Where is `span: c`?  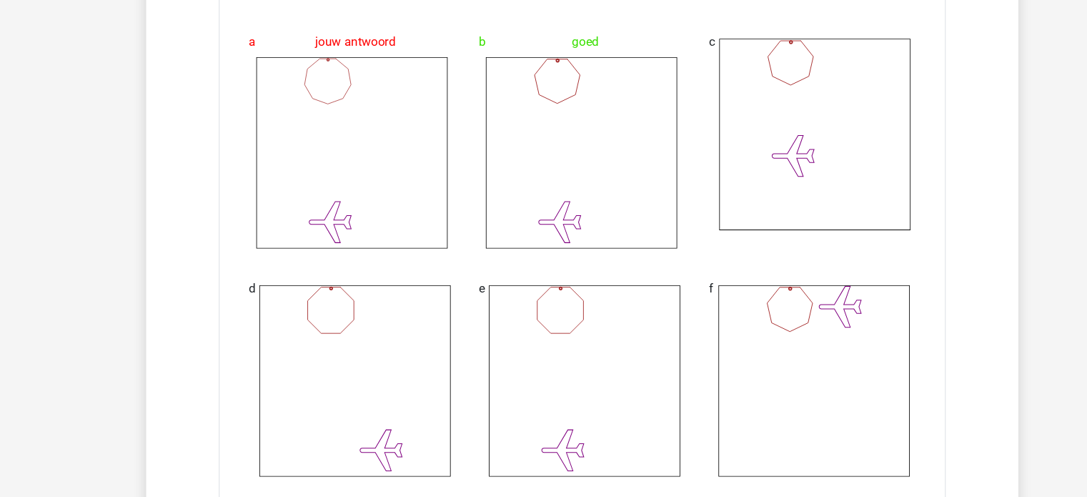 span: c is located at coordinates (666, 39).